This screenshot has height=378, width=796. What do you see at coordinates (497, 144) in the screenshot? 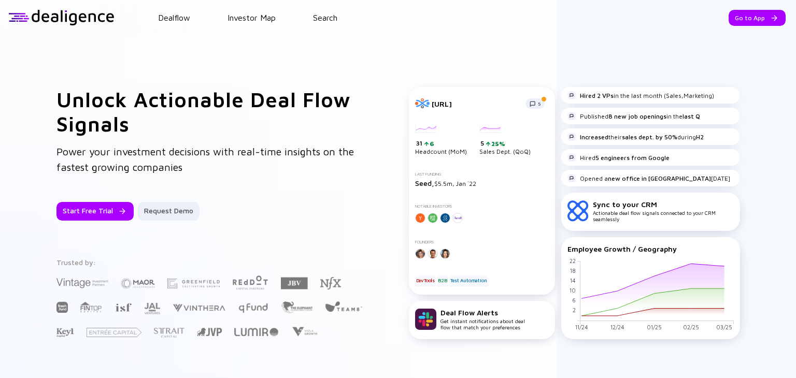
I see `div: 25%` at bounding box center [497, 144].